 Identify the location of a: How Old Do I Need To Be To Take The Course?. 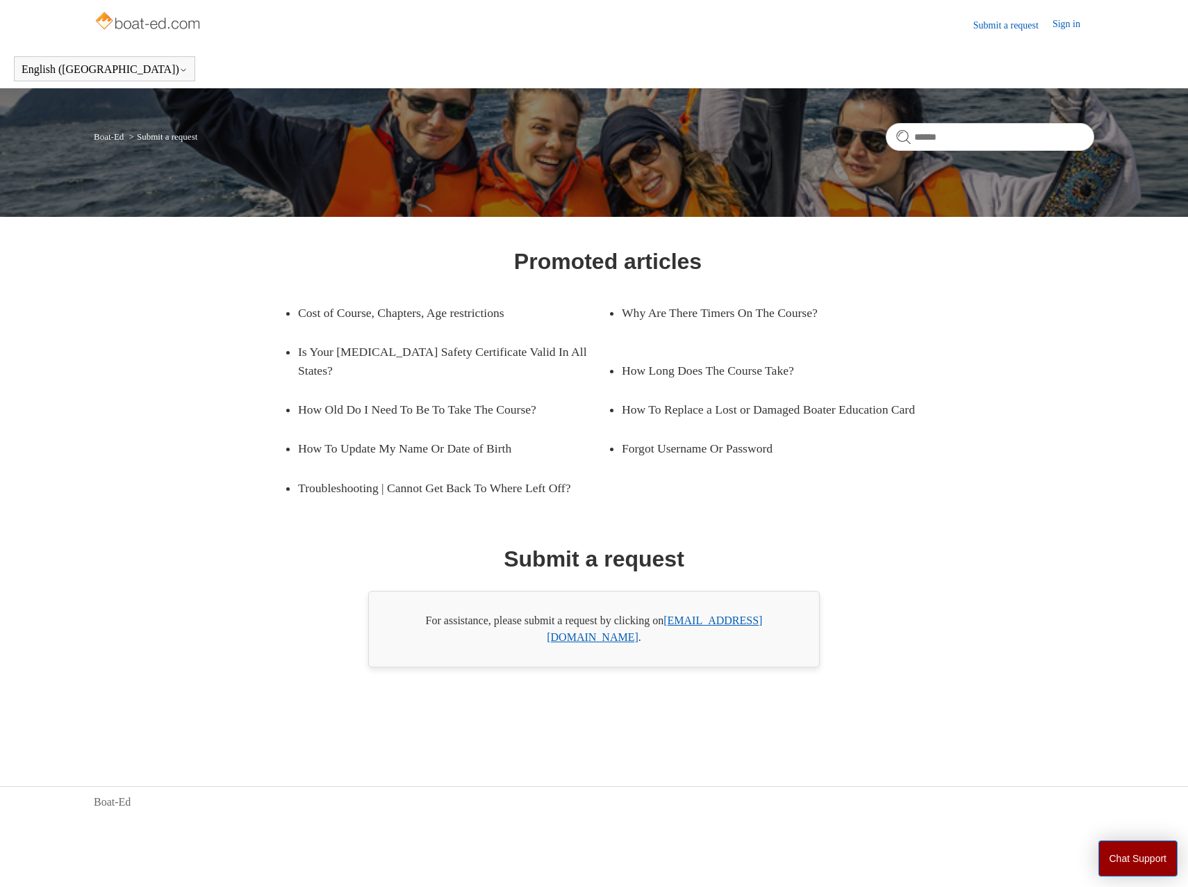
(443, 409).